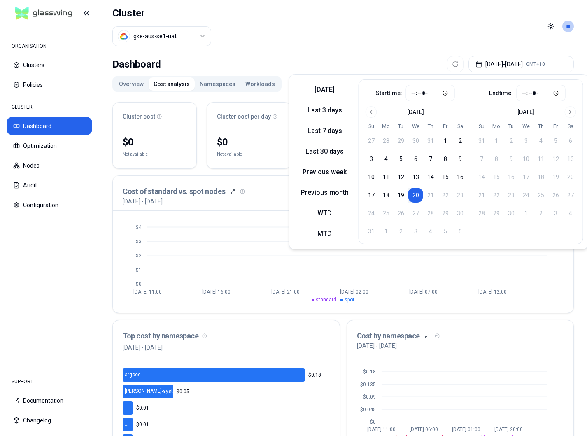  What do you see at coordinates (49, 126) in the screenshot?
I see `button: Dashboard` at bounding box center [49, 126].